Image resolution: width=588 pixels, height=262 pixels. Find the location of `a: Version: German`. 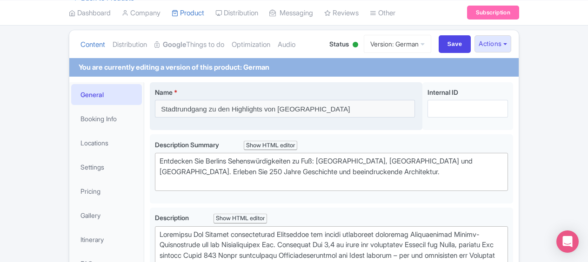

a: Version: German is located at coordinates (397, 44).